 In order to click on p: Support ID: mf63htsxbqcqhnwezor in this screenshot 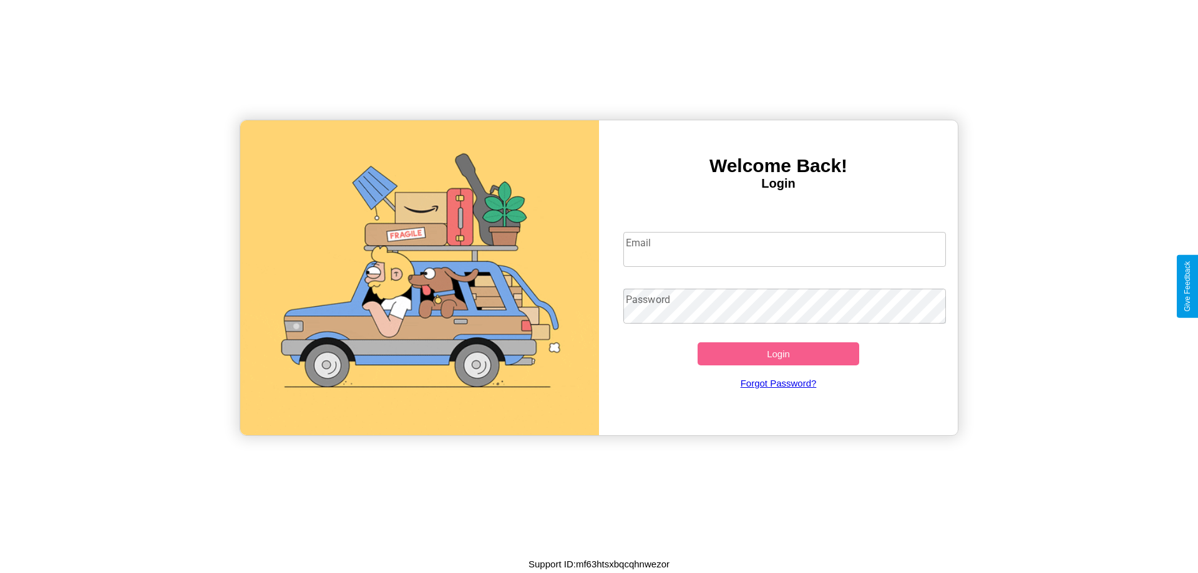, I will do `click(599, 564)`.